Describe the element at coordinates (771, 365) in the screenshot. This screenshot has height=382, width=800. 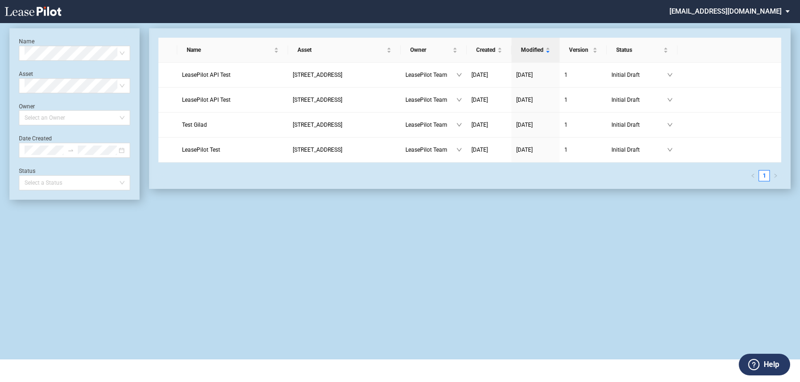
I see `label: Help` at that location.